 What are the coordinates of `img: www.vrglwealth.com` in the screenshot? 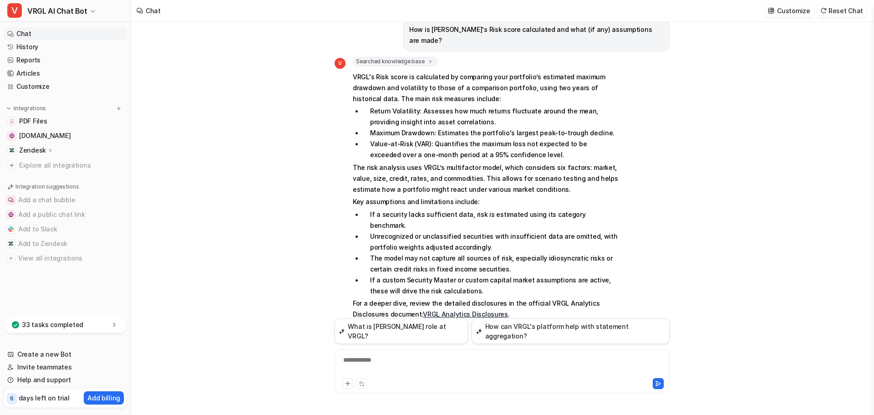 It's located at (12, 136).